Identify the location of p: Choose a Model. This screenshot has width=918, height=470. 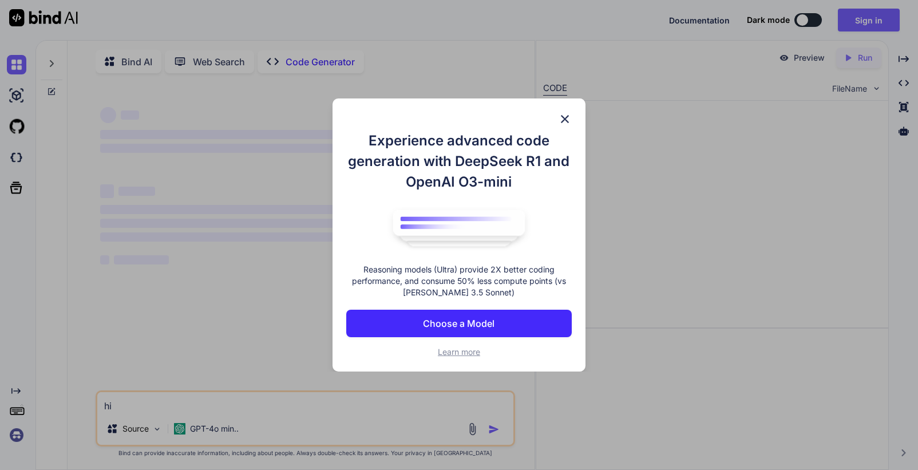
(458, 323).